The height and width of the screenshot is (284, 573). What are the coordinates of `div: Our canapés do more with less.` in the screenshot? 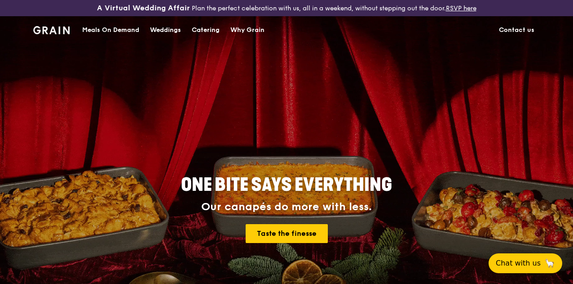 It's located at (287, 207).